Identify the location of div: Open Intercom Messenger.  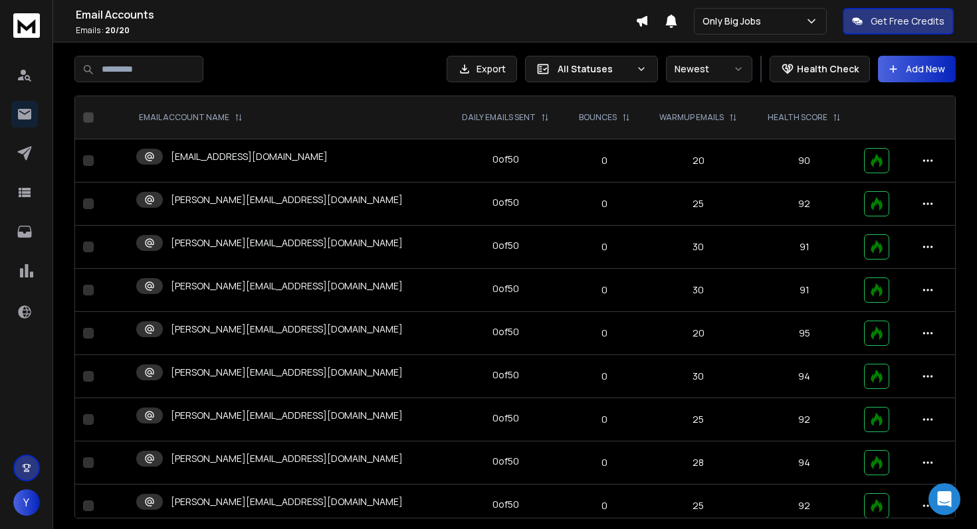
(944, 500).